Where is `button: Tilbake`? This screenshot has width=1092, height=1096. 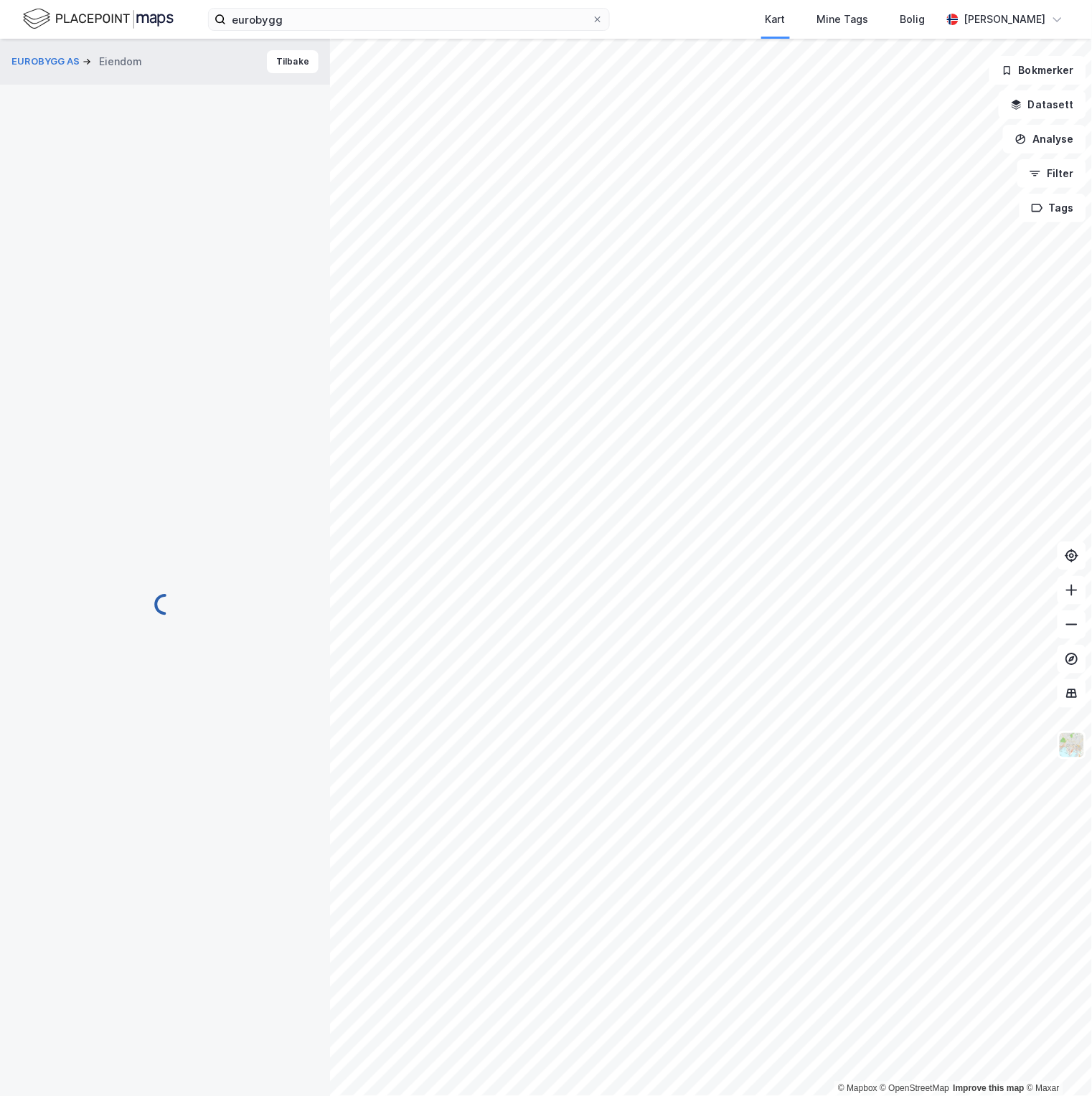 button: Tilbake is located at coordinates (293, 62).